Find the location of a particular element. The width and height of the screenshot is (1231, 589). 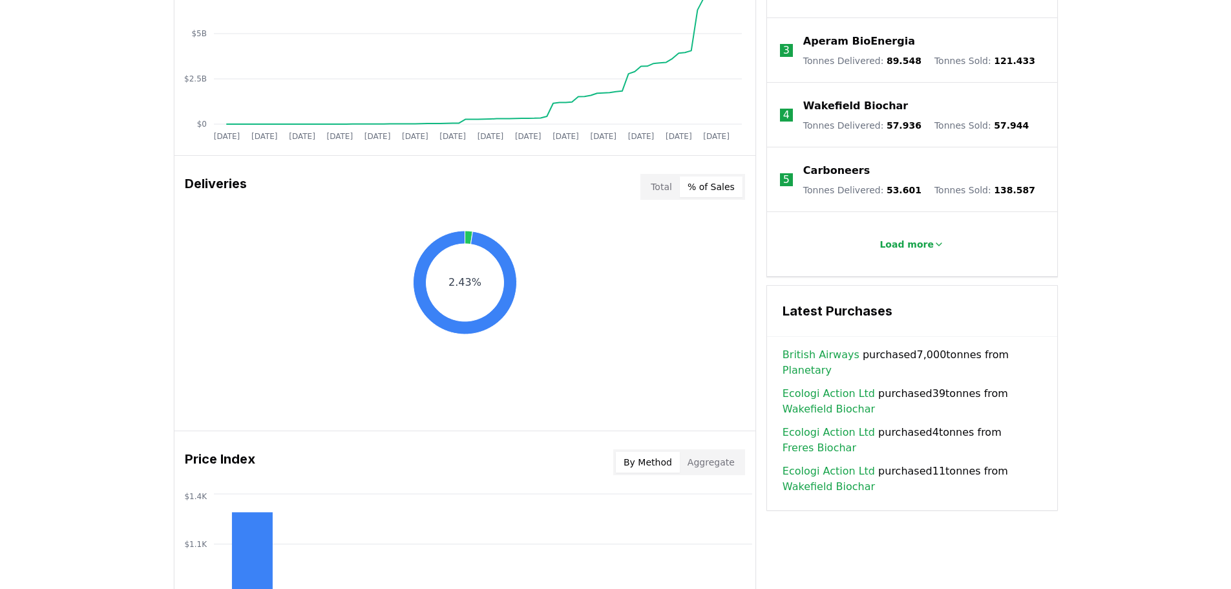

span: 53.601 is located at coordinates (904, 190).